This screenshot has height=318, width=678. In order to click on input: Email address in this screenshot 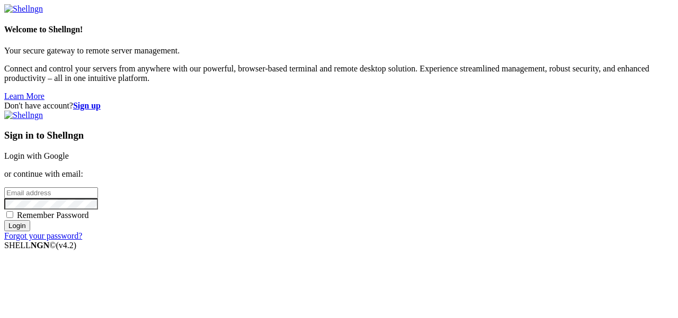, I will do `click(51, 193)`.